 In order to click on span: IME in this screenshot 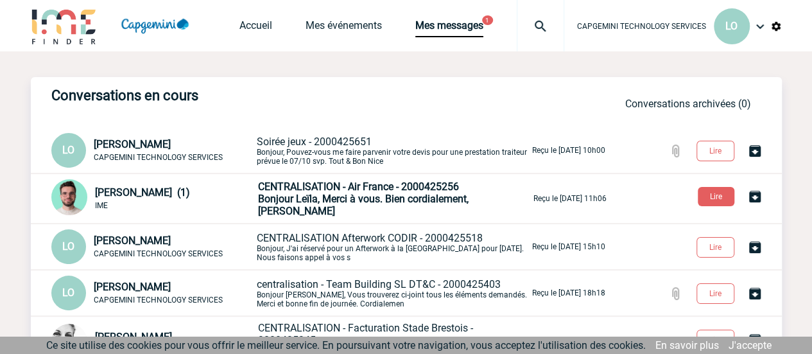, I will do `click(101, 205)`.